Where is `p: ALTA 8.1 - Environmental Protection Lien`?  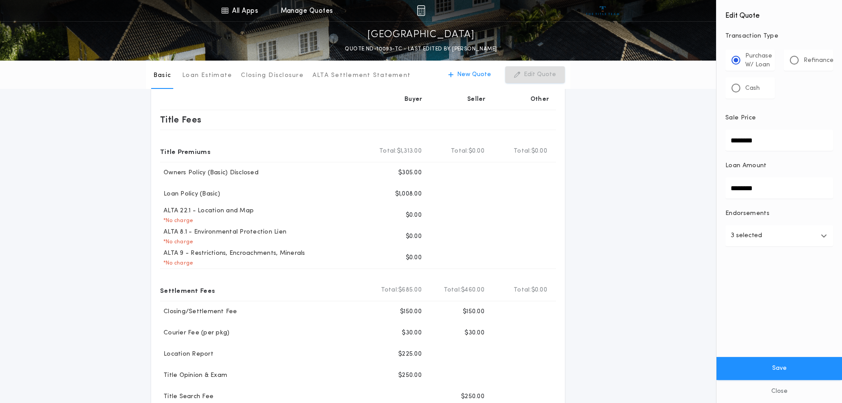 p: ALTA 8.1 - Environmental Protection Lien is located at coordinates (223, 232).